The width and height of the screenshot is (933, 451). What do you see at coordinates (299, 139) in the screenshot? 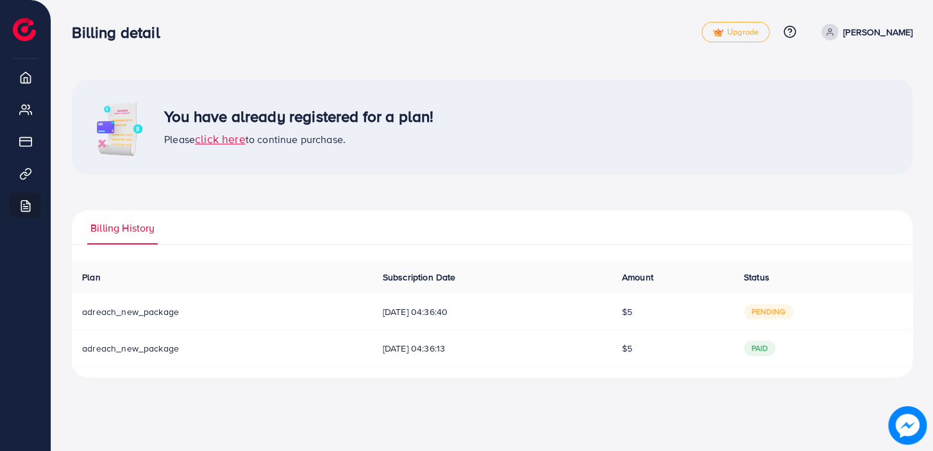
I see `div: Please to continue purchase.` at bounding box center [299, 139].